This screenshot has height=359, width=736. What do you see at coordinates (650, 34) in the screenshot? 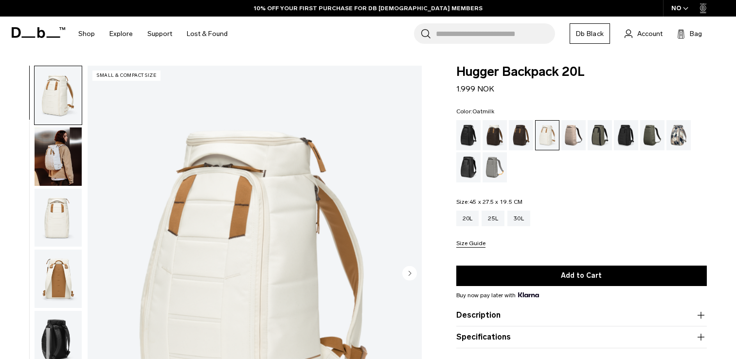
I see `span: Account` at bounding box center [650, 34].